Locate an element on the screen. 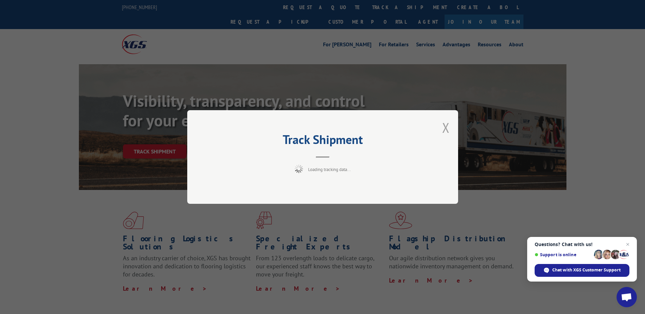  div: Open chat is located at coordinates (626, 297).